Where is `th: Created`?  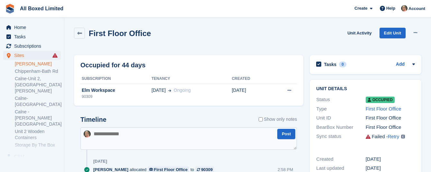 th: Created is located at coordinates (250, 79).